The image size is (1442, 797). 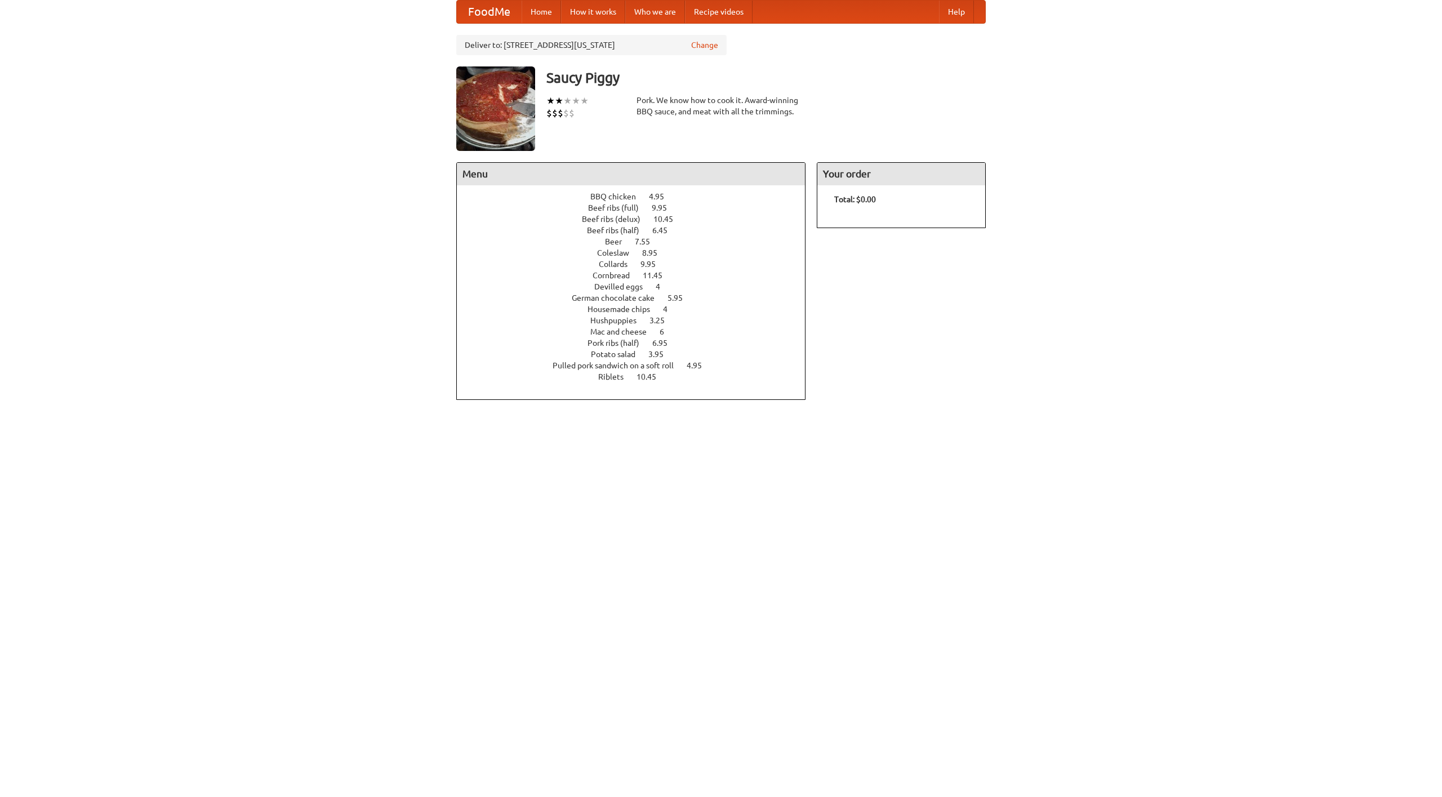 I want to click on a: Help, so click(x=956, y=12).